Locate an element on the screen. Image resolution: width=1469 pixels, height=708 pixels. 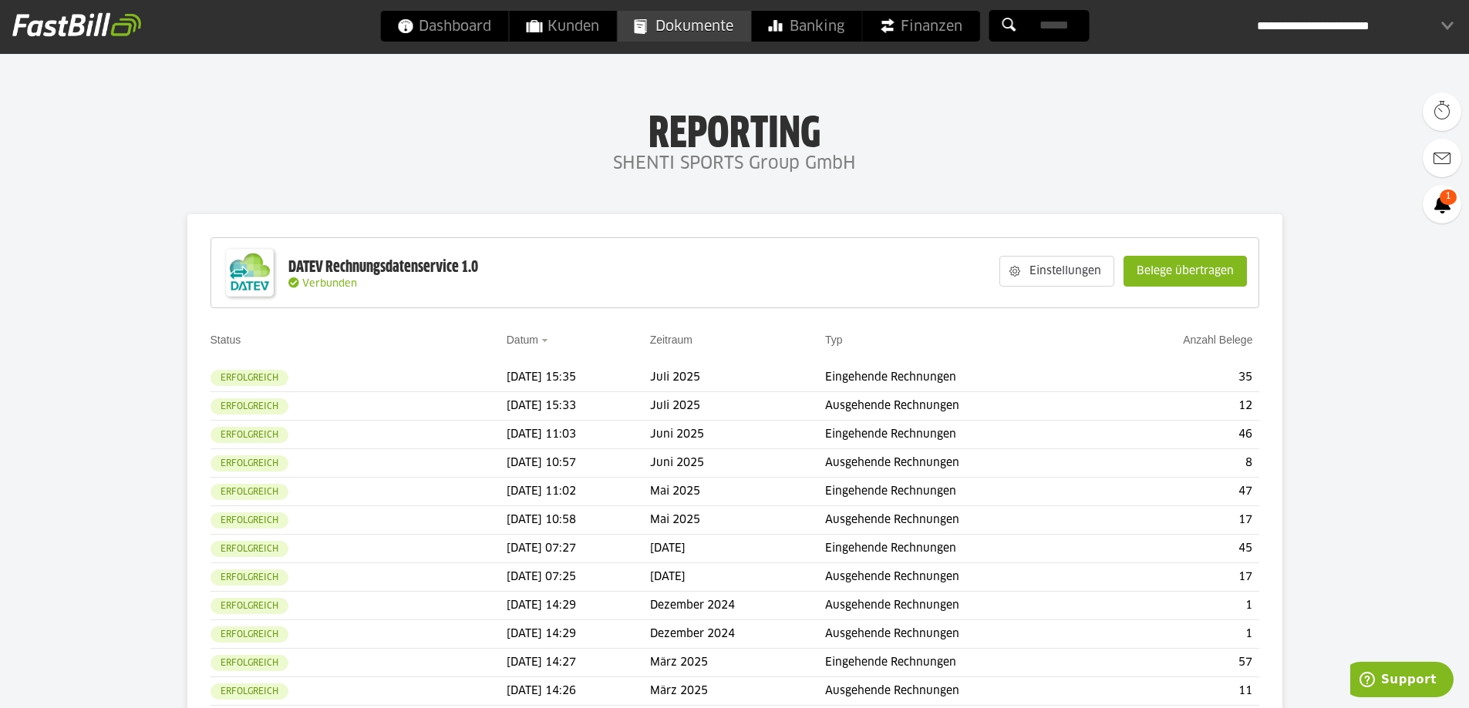
a: Kunden is located at coordinates (562, 26).